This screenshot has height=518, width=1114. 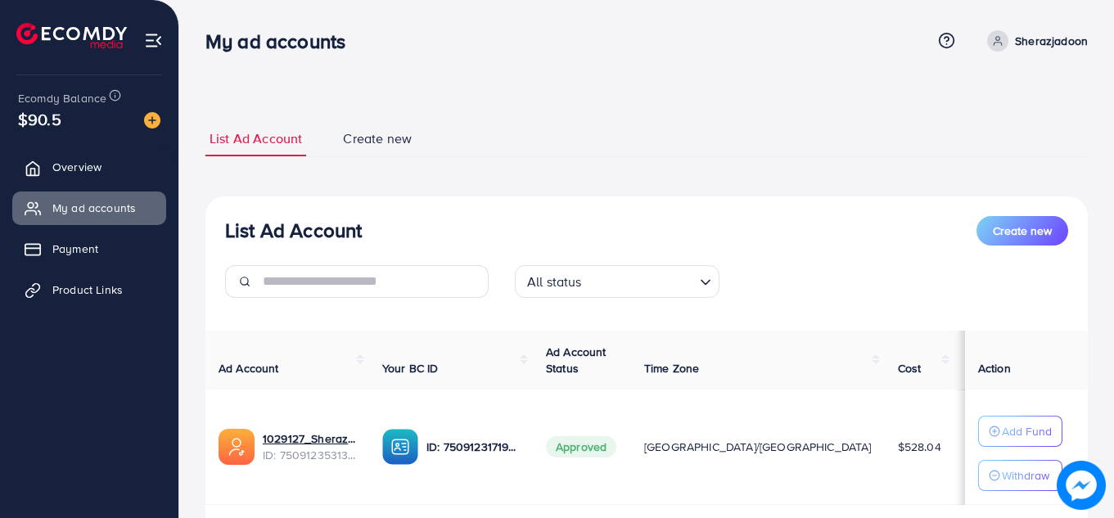 What do you see at coordinates (309, 455) in the screenshot?
I see `span: ID: 7509123531398332432` at bounding box center [309, 455].